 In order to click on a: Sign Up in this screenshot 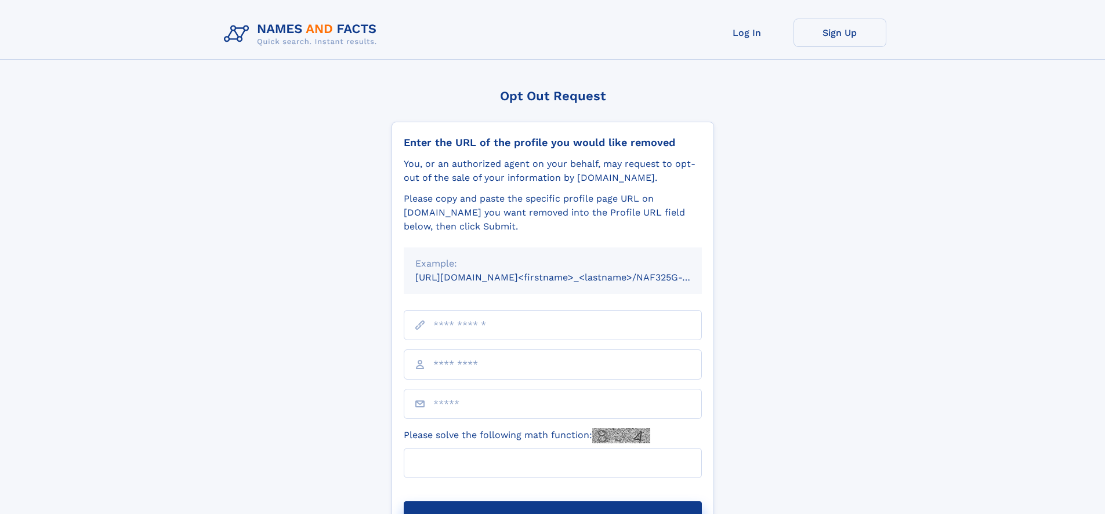, I will do `click(840, 32)`.